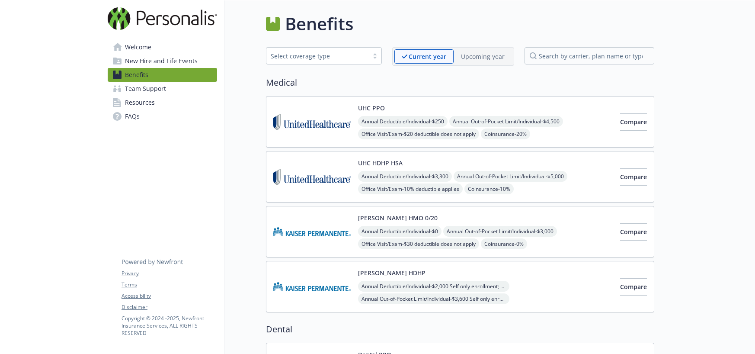 The image size is (755, 354). Describe the element at coordinates (506, 121) in the screenshot. I see `span: Annual Out-of-Pocket Limit/Individual - $4,500` at that location.